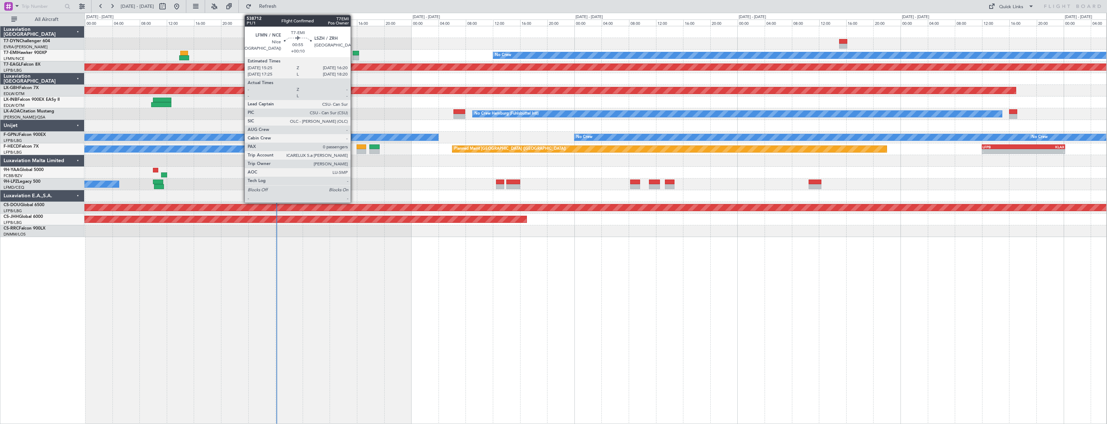 The width and height of the screenshot is (1107, 424). What do you see at coordinates (10, 100) in the screenshot?
I see `span: LX-INB` at bounding box center [10, 100].